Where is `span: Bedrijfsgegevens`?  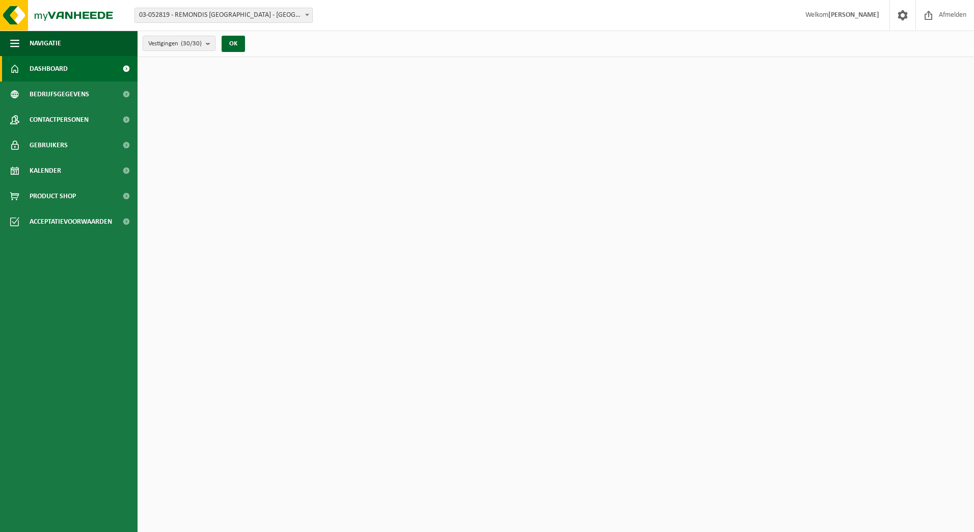
span: Bedrijfsgegevens is located at coordinates (59, 94).